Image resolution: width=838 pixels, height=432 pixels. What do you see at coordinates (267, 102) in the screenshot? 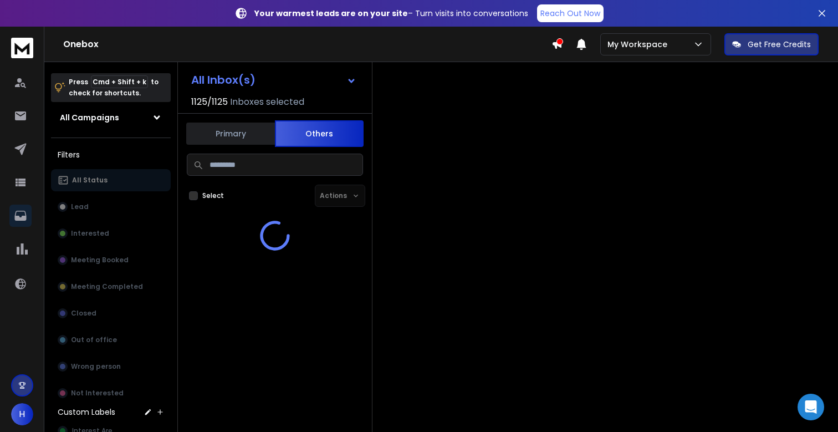
I see `h3: Inboxes selected` at bounding box center [267, 102].